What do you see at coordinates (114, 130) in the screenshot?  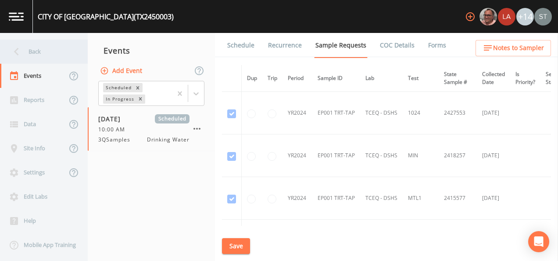 I see `span: 10:00 AM` at bounding box center [114, 130].